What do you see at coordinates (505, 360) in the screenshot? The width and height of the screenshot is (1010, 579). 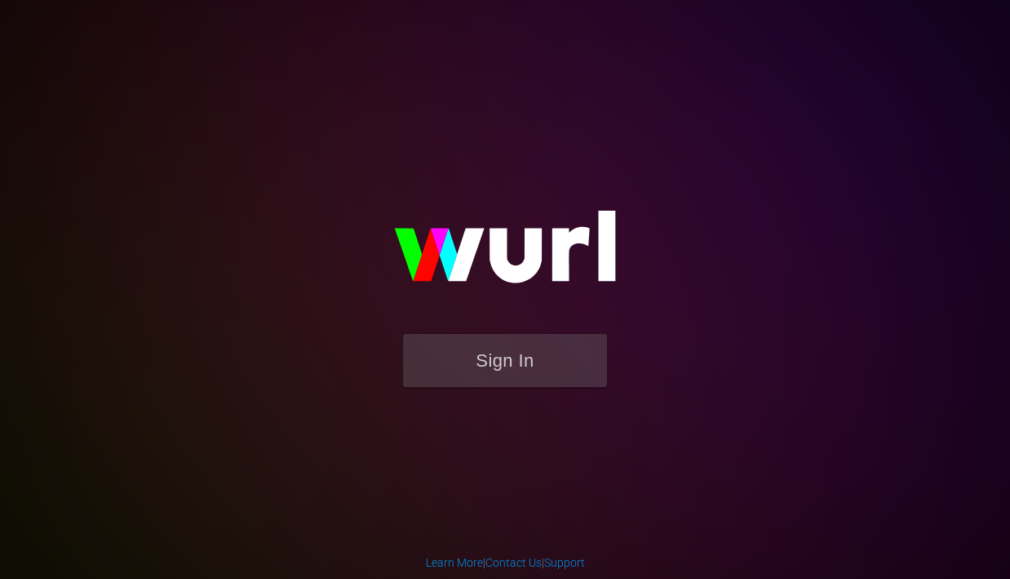 I see `button: Sign In` at bounding box center [505, 360].